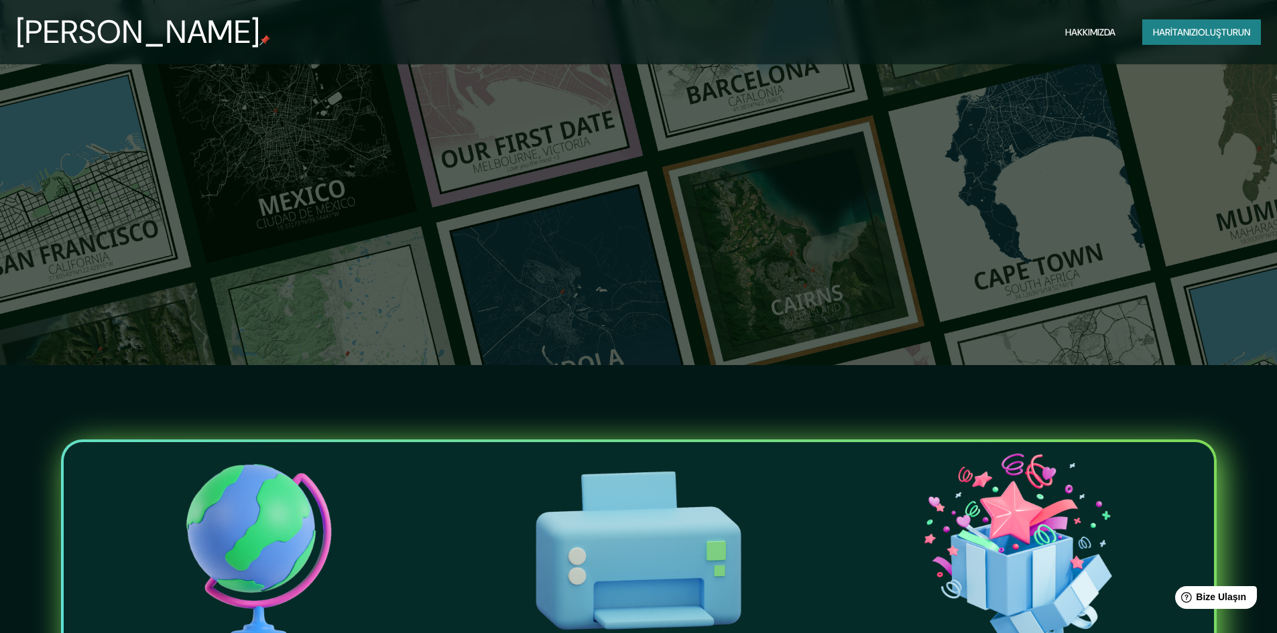 This screenshot has height=633, width=1277. What do you see at coordinates (265, 40) in the screenshot?
I see `img: mappin-pin` at bounding box center [265, 40].